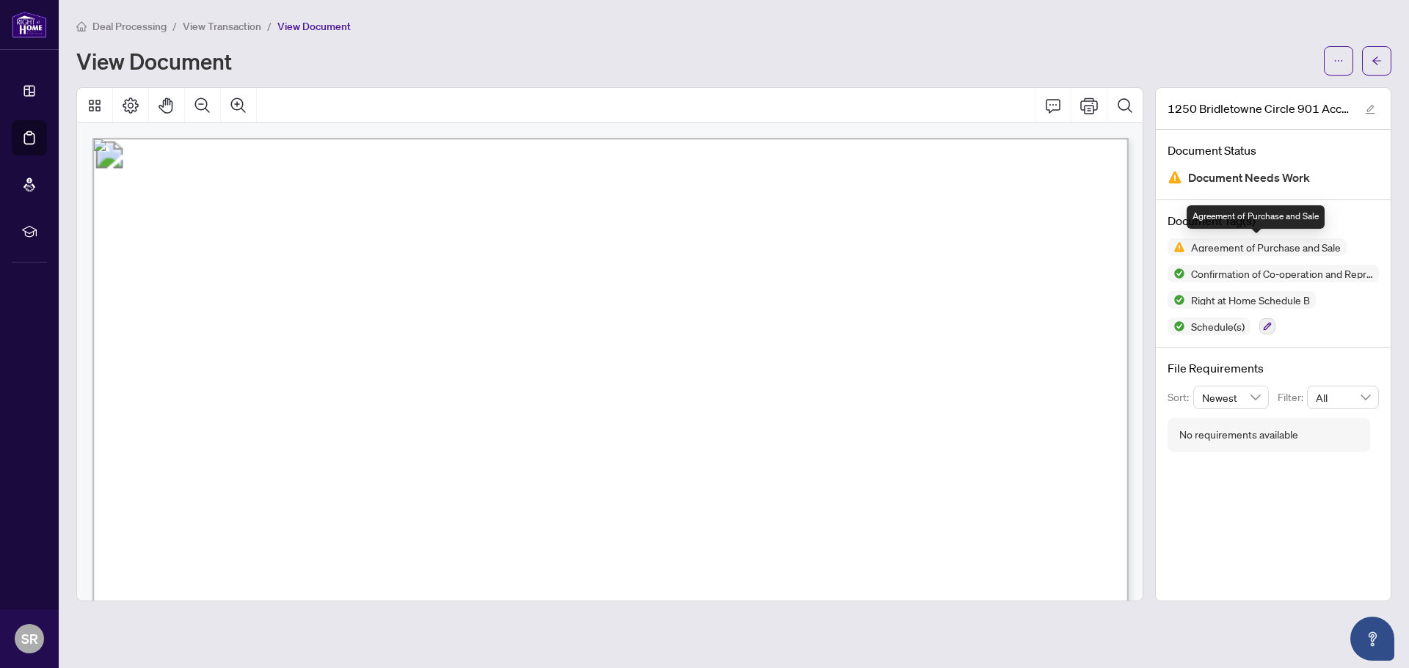 This screenshot has width=1409, height=668. Describe the element at coordinates (154, 61) in the screenshot. I see `h1: View Document` at that location.